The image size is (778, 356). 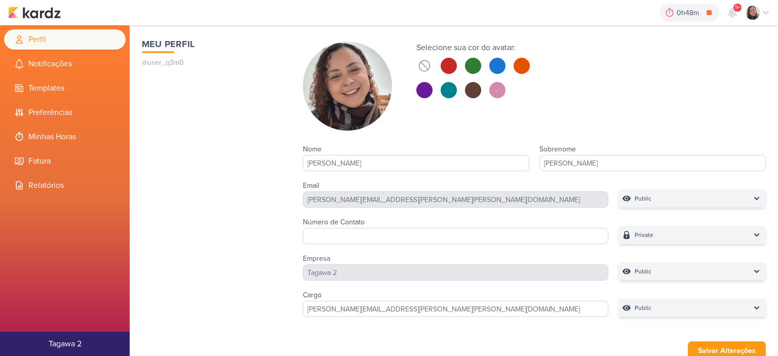 What do you see at coordinates (65, 112) in the screenshot?
I see `li: Preferências` at bounding box center [65, 112].